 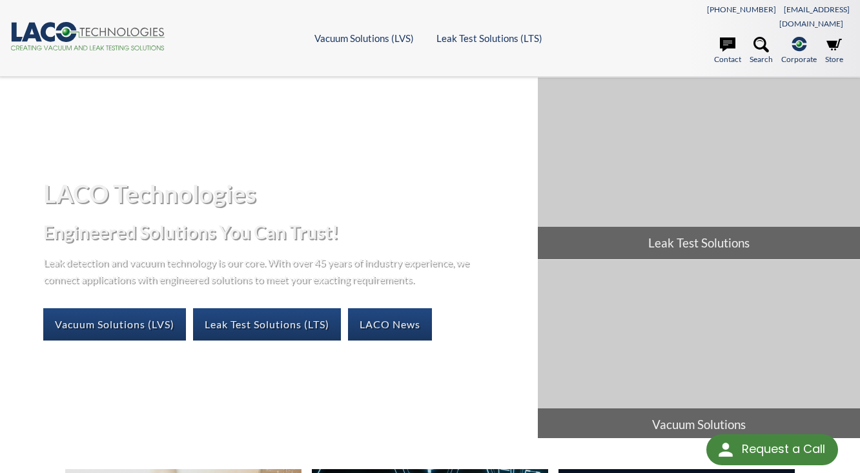 I want to click on h1: LACO Technologies, so click(x=286, y=193).